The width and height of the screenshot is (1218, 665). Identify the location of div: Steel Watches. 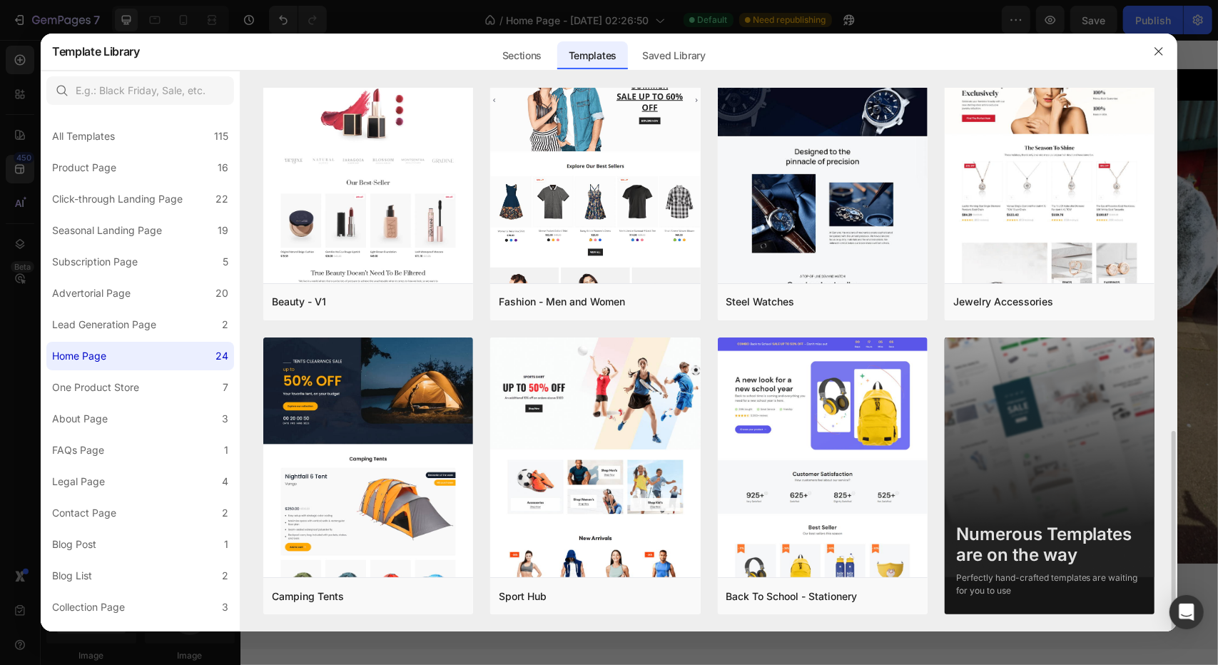
(761, 302).